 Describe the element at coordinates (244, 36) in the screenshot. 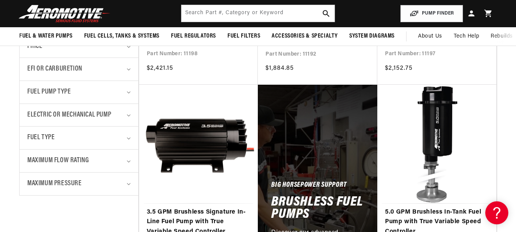

I see `summary: Fuel Filters` at that location.